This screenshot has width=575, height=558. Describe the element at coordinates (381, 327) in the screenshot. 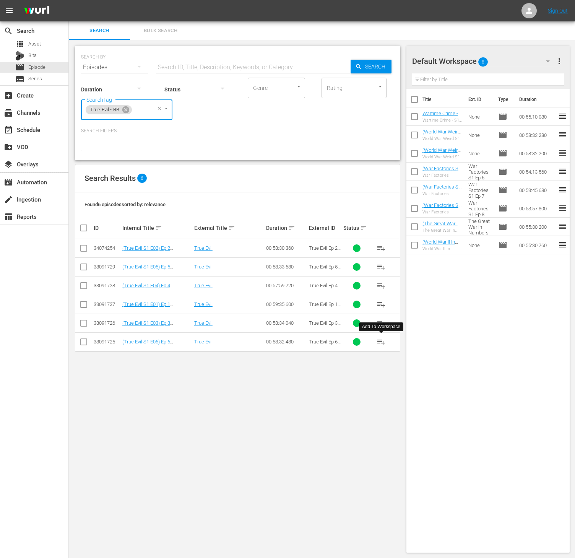

I see `div: Add To Workspace` at that location.